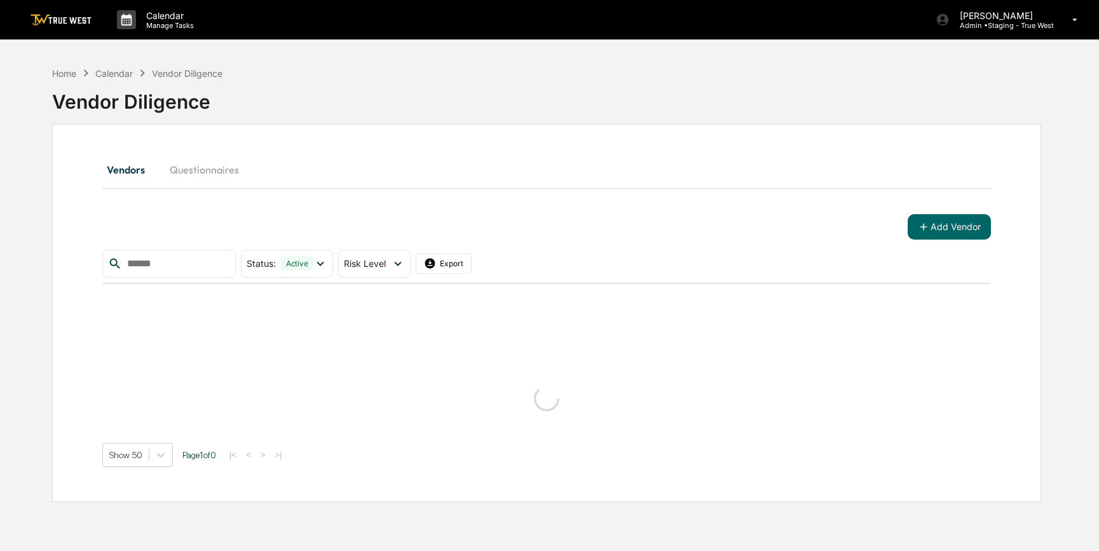 The height and width of the screenshot is (551, 1099). I want to click on div: Calendar, so click(114, 73).